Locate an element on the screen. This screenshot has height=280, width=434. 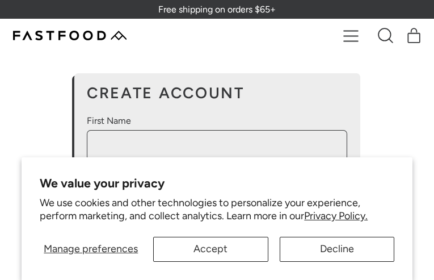
label: First Name is located at coordinates (217, 121).